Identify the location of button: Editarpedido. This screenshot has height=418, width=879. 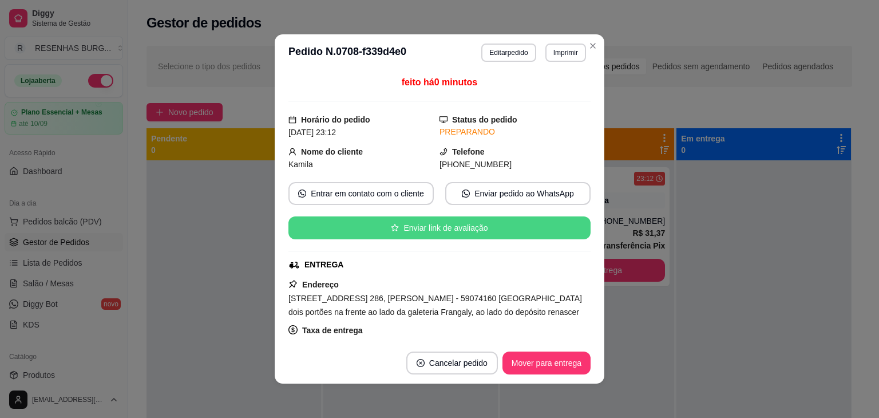
(508, 53).